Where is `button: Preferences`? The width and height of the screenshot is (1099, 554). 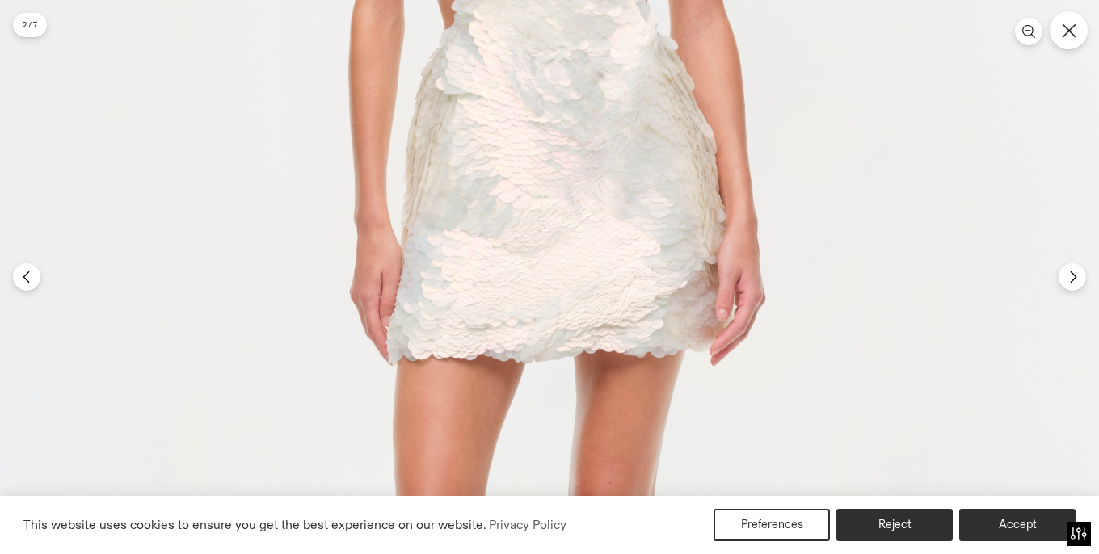
button: Preferences is located at coordinates (772, 525).